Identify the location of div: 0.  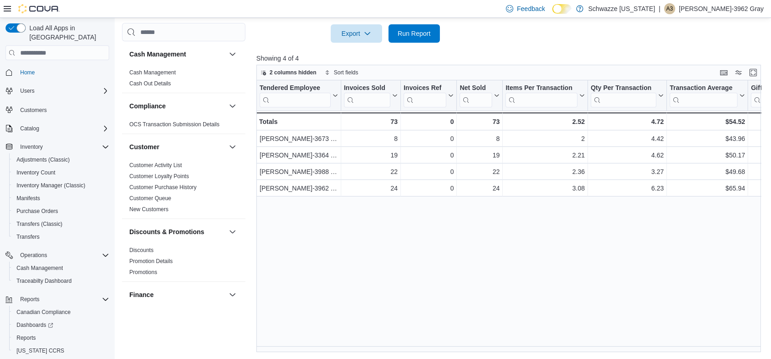
(428, 138).